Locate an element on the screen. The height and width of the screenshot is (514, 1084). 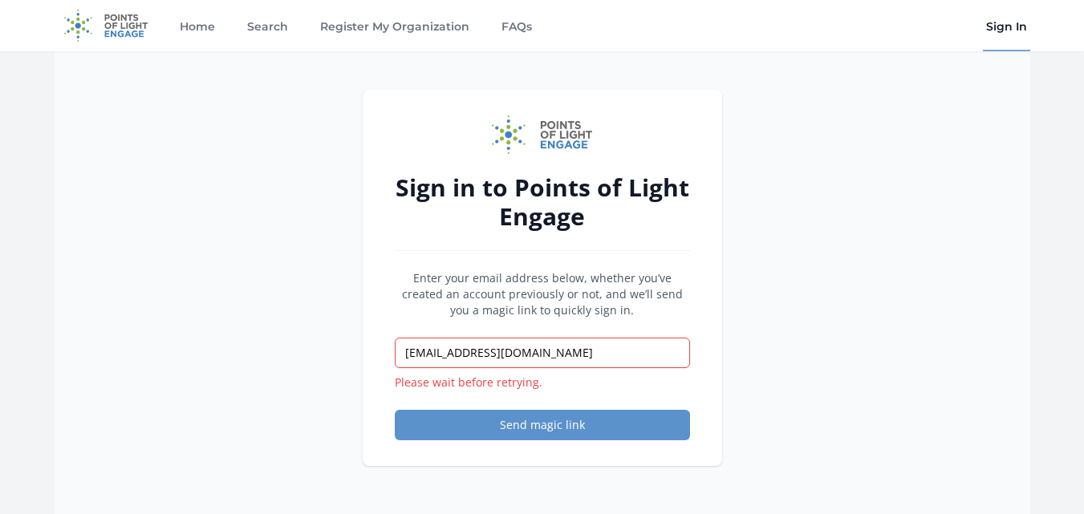
img: Points of Light Engage logo is located at coordinates (542, 135).